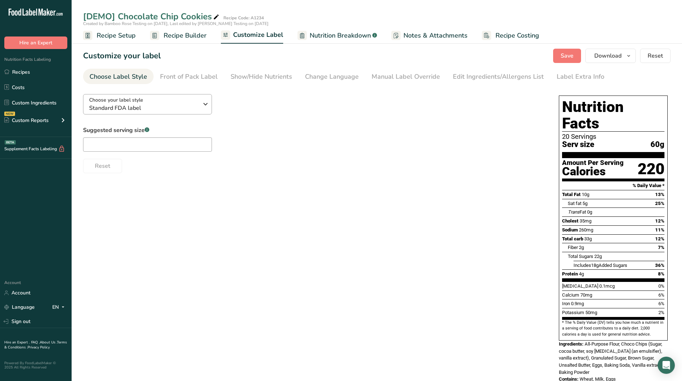  Describe the element at coordinates (332, 77) in the screenshot. I see `div: Change Language` at that location.